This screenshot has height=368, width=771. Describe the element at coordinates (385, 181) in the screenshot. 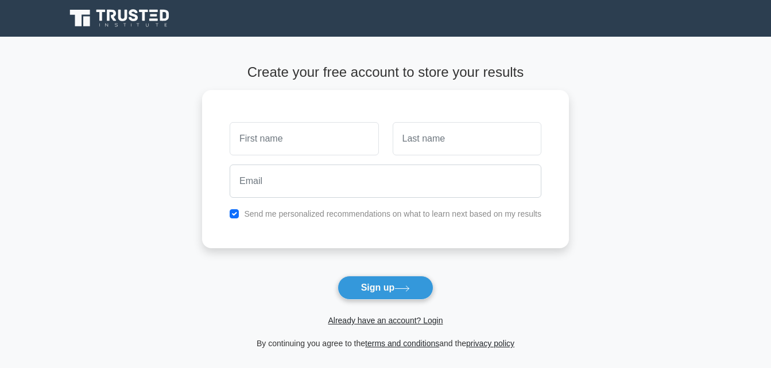

I see `input: Email` at that location.